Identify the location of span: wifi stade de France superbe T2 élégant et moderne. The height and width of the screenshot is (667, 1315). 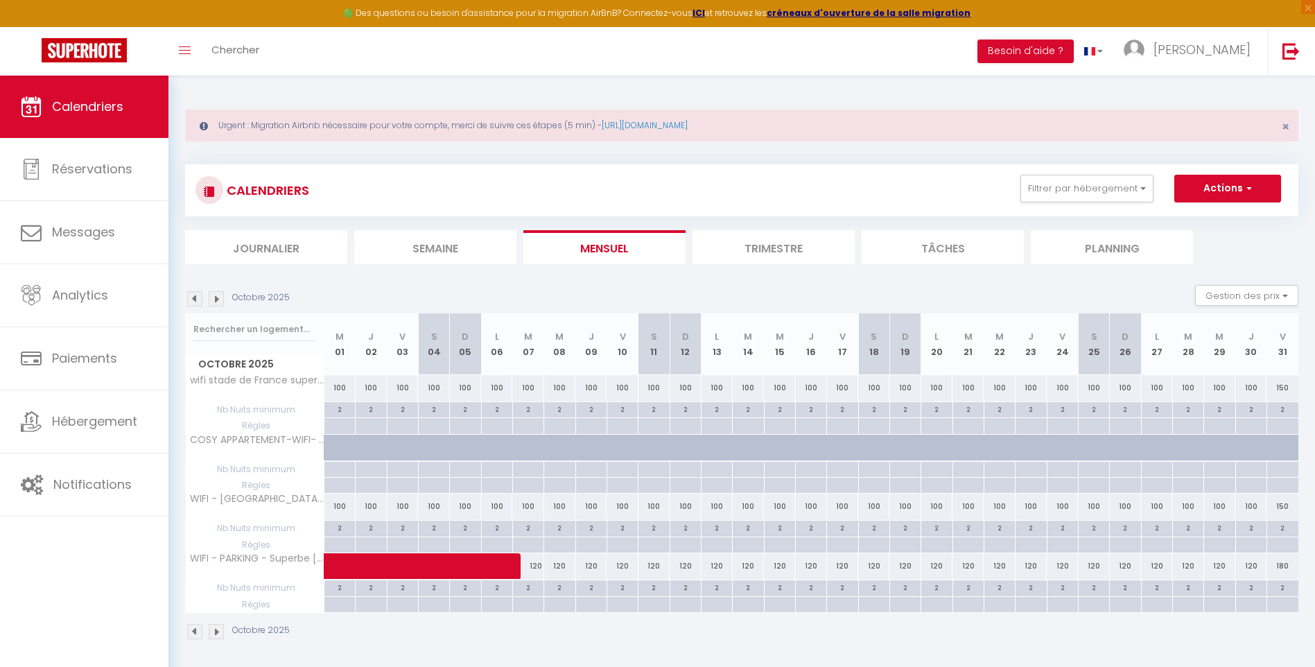
(257, 380).